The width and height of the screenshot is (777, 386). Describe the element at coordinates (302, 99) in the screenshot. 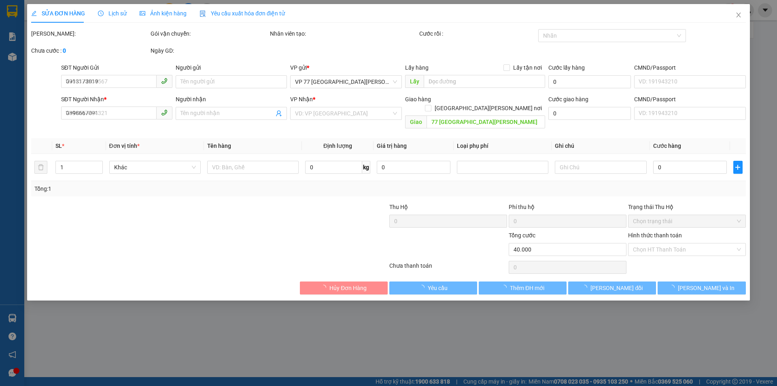

I see `span: VP Nhận` at that location.